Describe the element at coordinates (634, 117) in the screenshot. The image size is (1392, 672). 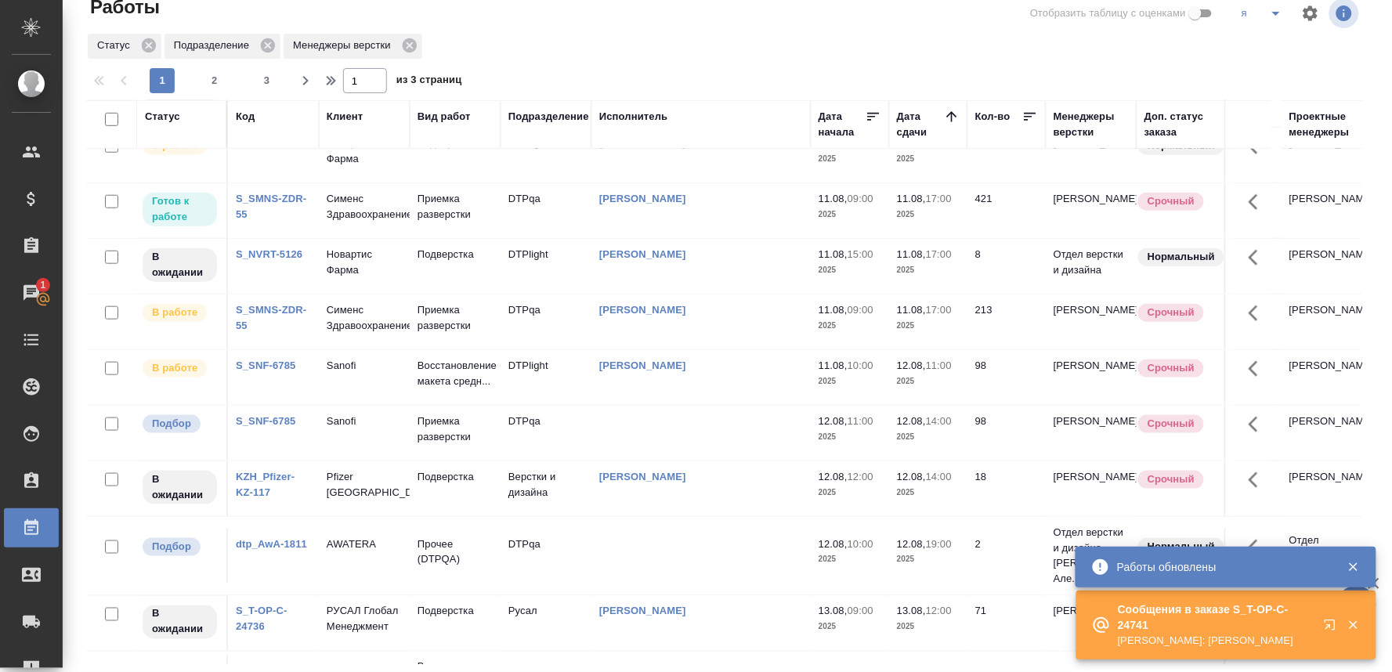
I see `div: Исполнитель` at that location.